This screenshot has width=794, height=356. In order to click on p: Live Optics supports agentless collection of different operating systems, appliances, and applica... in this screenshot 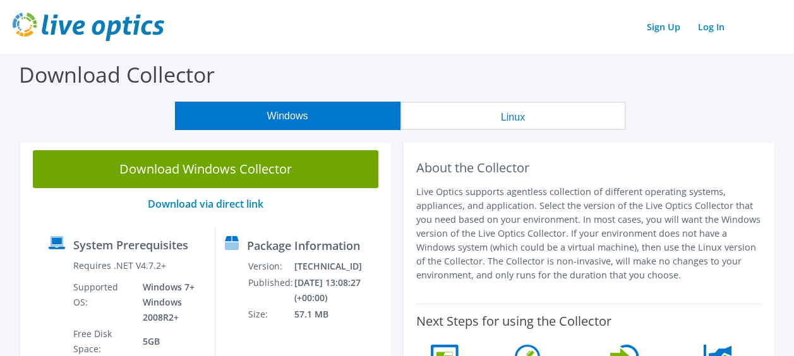, I will do `click(589, 234)`.